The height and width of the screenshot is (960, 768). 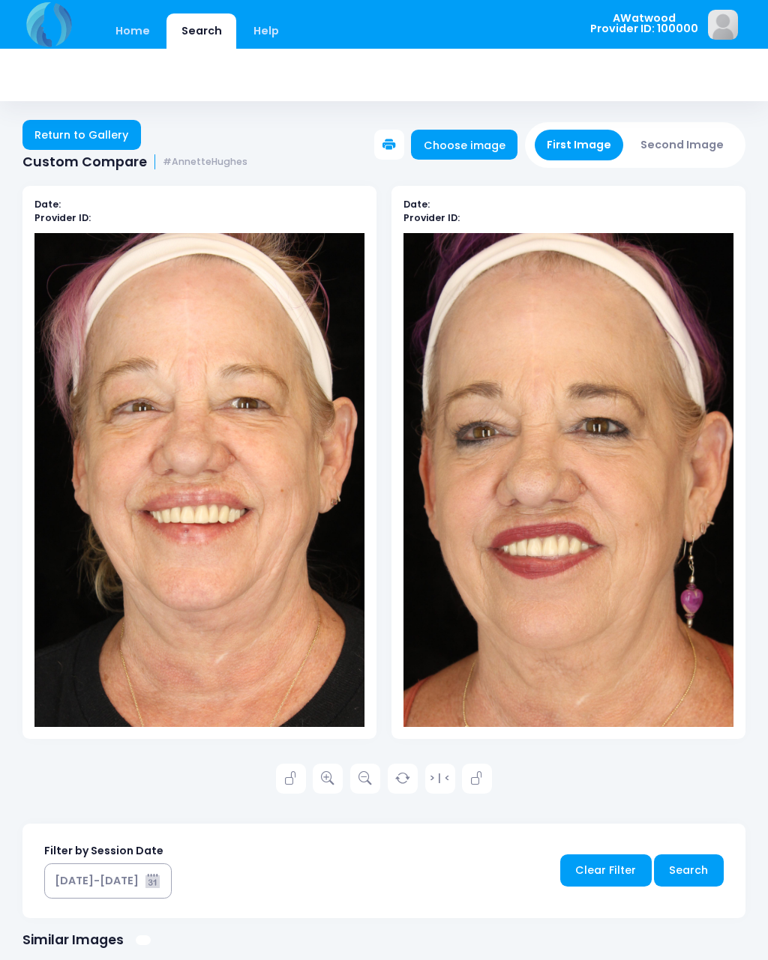 What do you see at coordinates (85, 162) in the screenshot?
I see `span: Custom Compare` at bounding box center [85, 162].